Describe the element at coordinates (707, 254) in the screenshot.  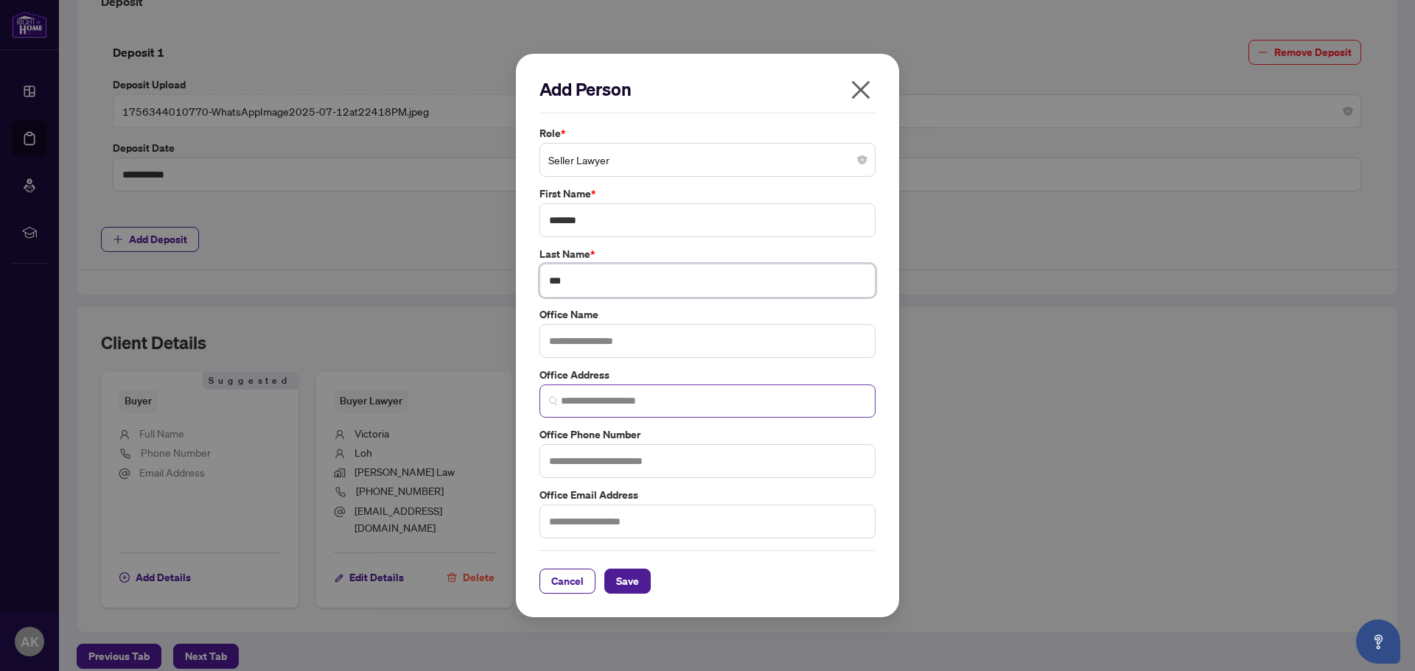
I see `label: Last Name` at that location.